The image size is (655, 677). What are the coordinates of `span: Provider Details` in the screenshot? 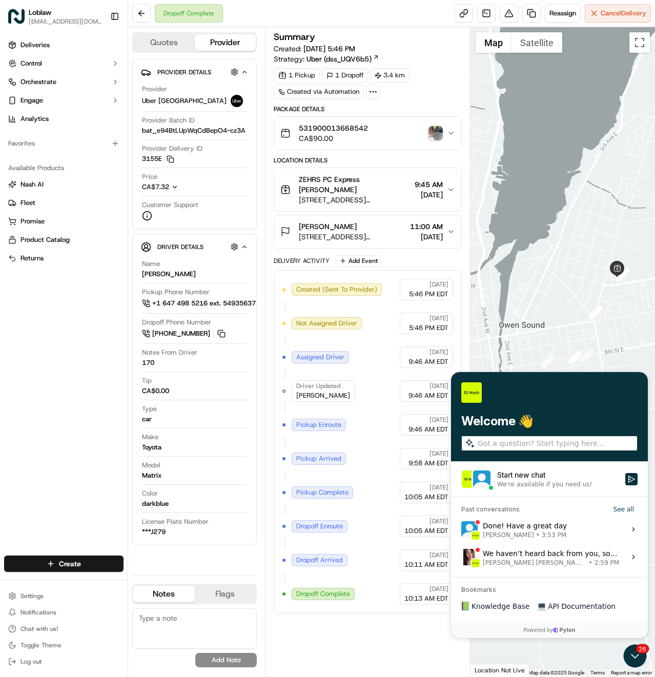 It's located at (184, 72).